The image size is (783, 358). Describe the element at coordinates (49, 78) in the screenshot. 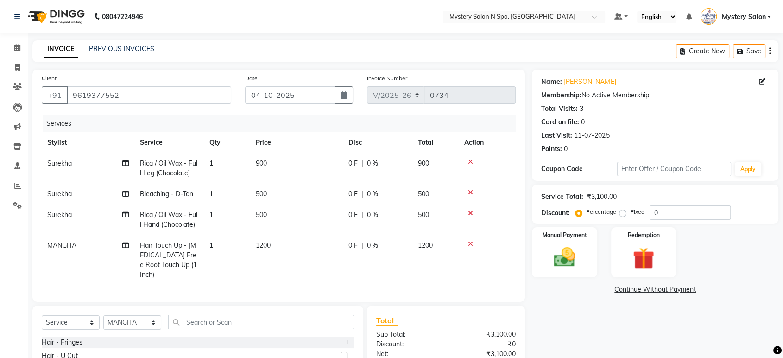

I see `label: Client` at that location.